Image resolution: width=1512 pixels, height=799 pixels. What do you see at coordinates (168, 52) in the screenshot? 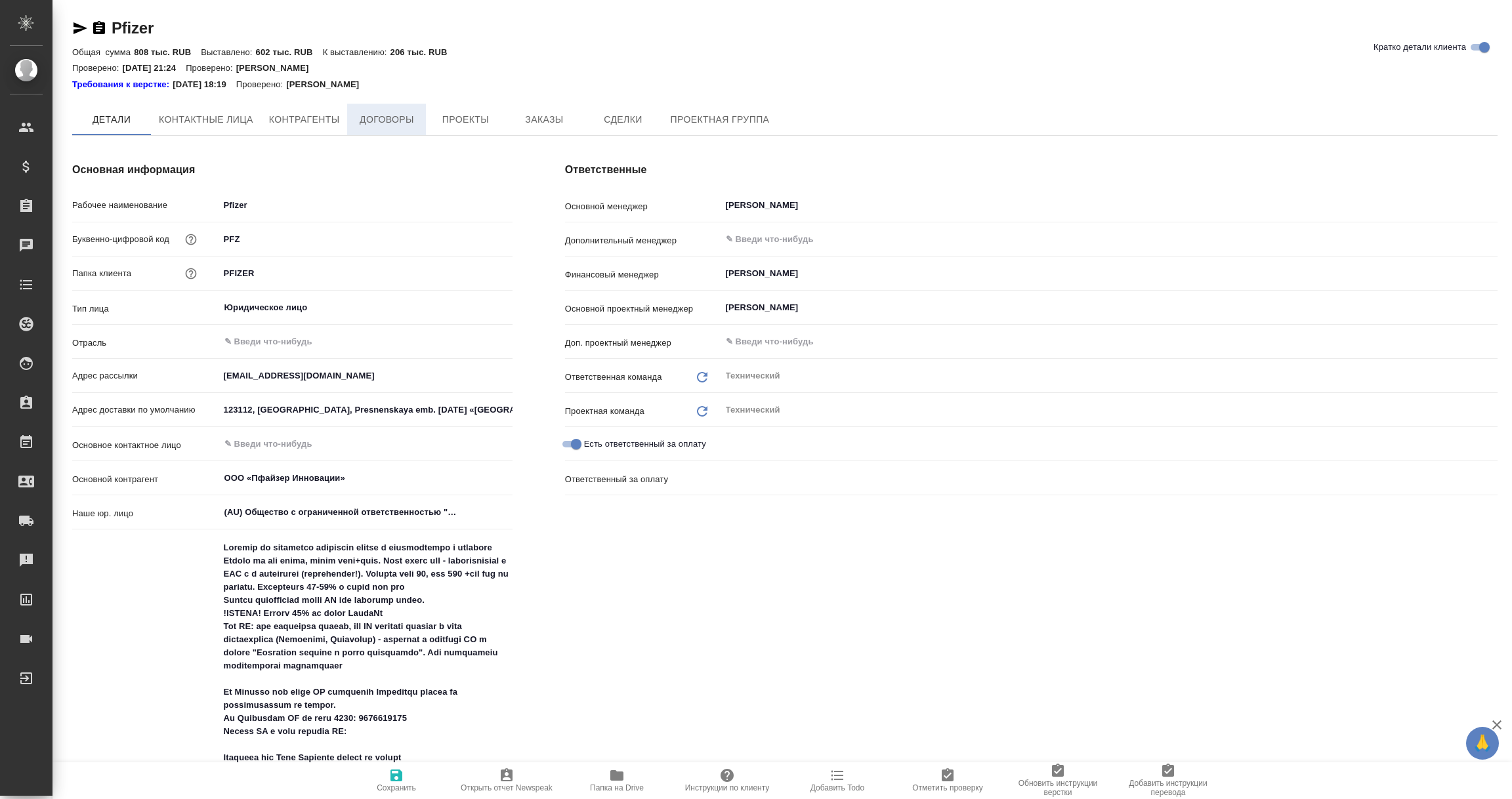
I see `p: 808 тыс. RUB` at bounding box center [168, 52].